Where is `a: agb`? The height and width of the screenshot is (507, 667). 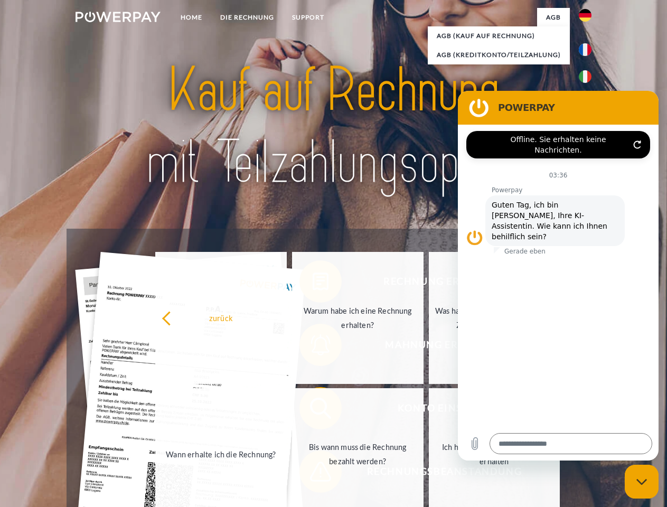
a: agb is located at coordinates (553, 17).